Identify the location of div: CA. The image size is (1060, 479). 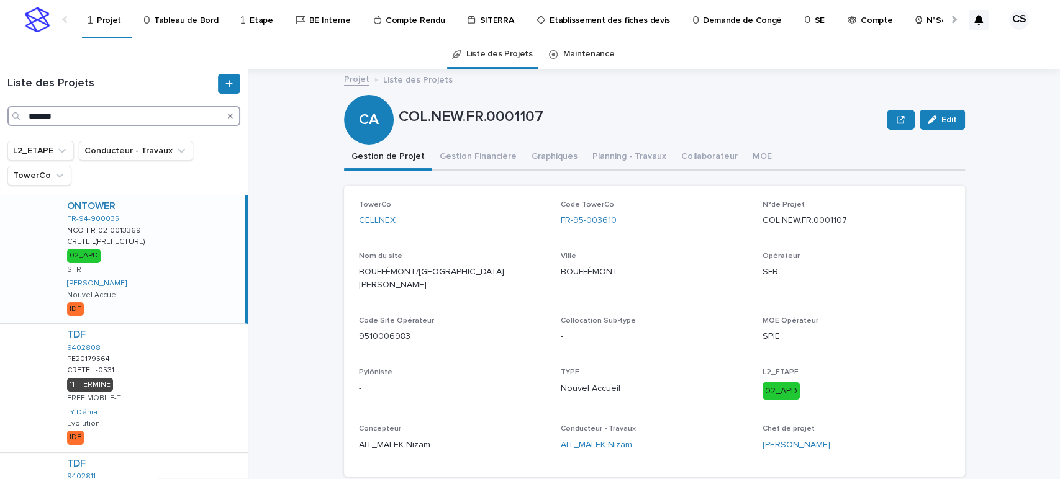
(369, 94).